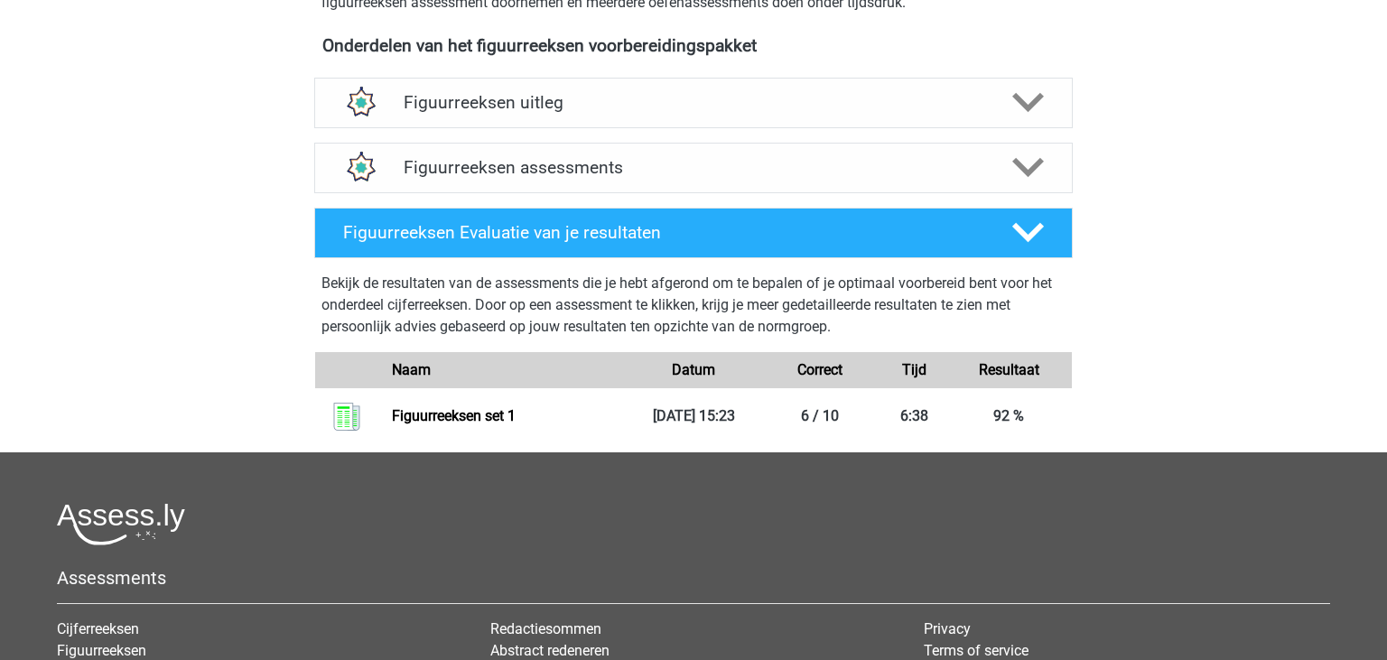 The image size is (1387, 660). Describe the element at coordinates (914, 370) in the screenshot. I see `div: Tijd` at that location.